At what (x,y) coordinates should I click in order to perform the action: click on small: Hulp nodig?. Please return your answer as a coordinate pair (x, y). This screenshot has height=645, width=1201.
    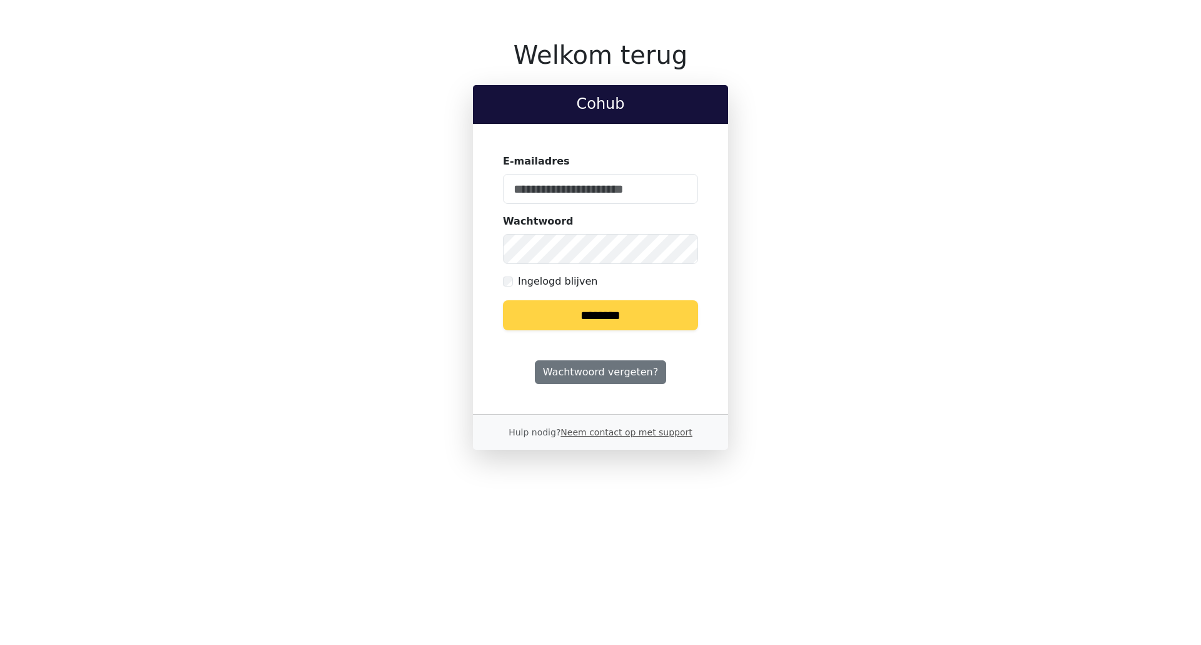
    Looking at the image, I should click on (600, 432).